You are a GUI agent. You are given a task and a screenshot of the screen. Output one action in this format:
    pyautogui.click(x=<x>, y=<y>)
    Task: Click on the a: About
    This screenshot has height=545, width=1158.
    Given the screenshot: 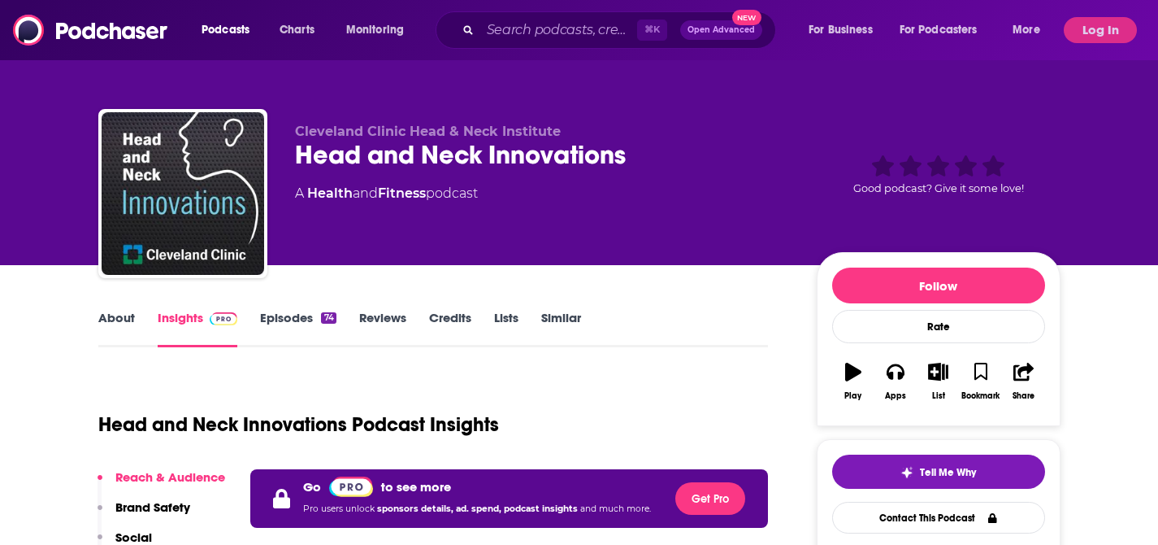 What is the action you would take?
    pyautogui.click(x=116, y=328)
    